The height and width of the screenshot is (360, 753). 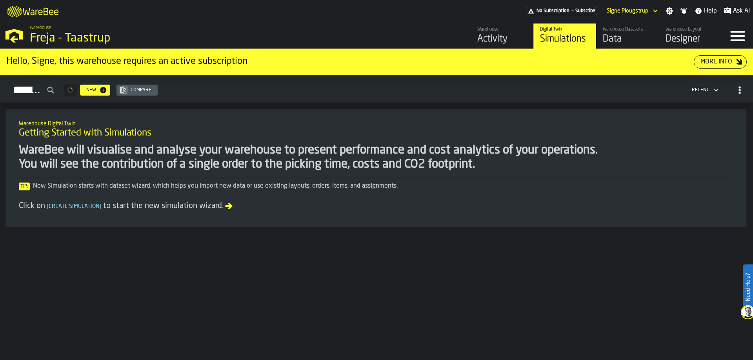 I want to click on div: Designer, so click(x=690, y=39).